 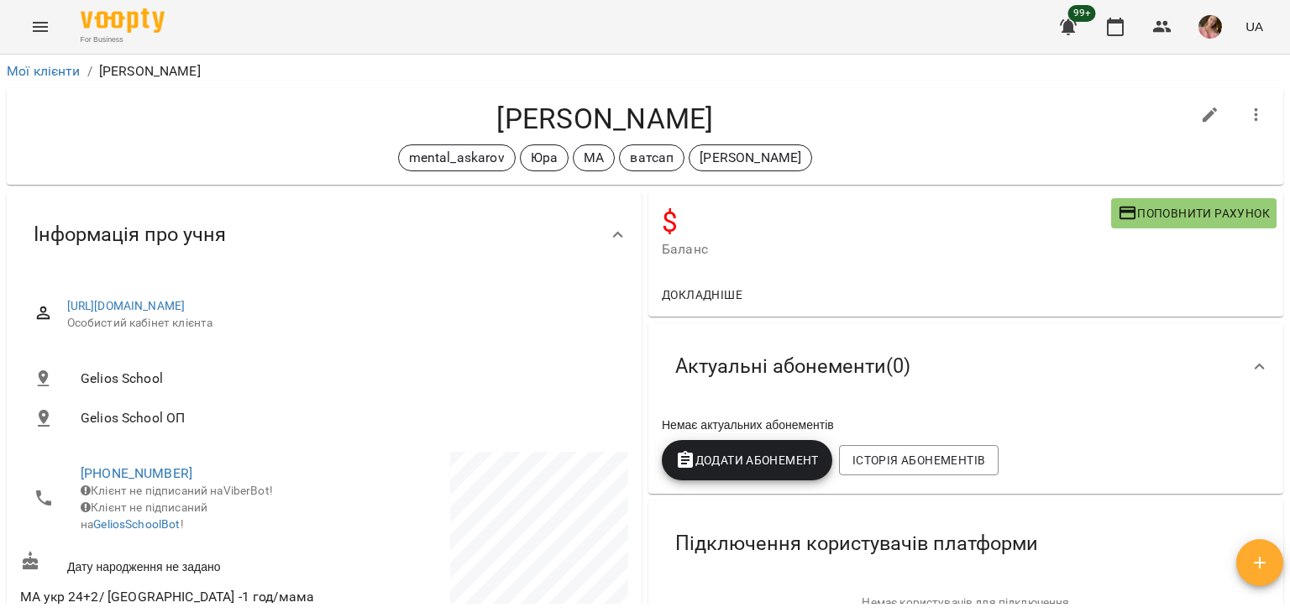 What do you see at coordinates (594, 158) in the screenshot?
I see `p: МА` at bounding box center [594, 158].